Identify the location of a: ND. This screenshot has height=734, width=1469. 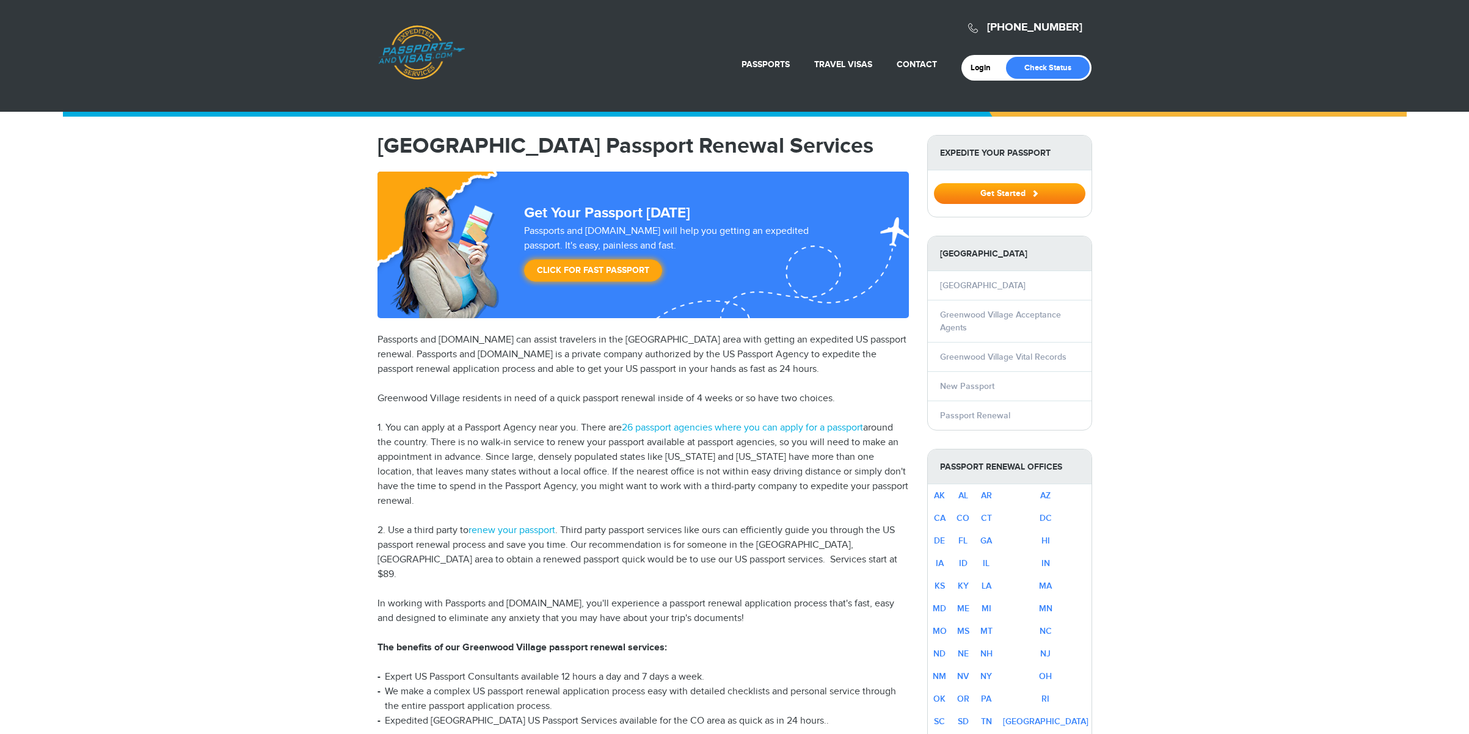
(939, 654).